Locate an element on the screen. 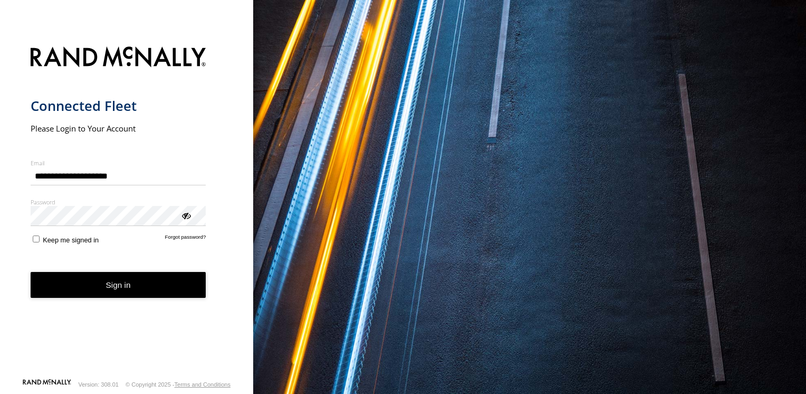 The width and height of the screenshot is (806, 394). div: ViewPassword is located at coordinates (186, 215).